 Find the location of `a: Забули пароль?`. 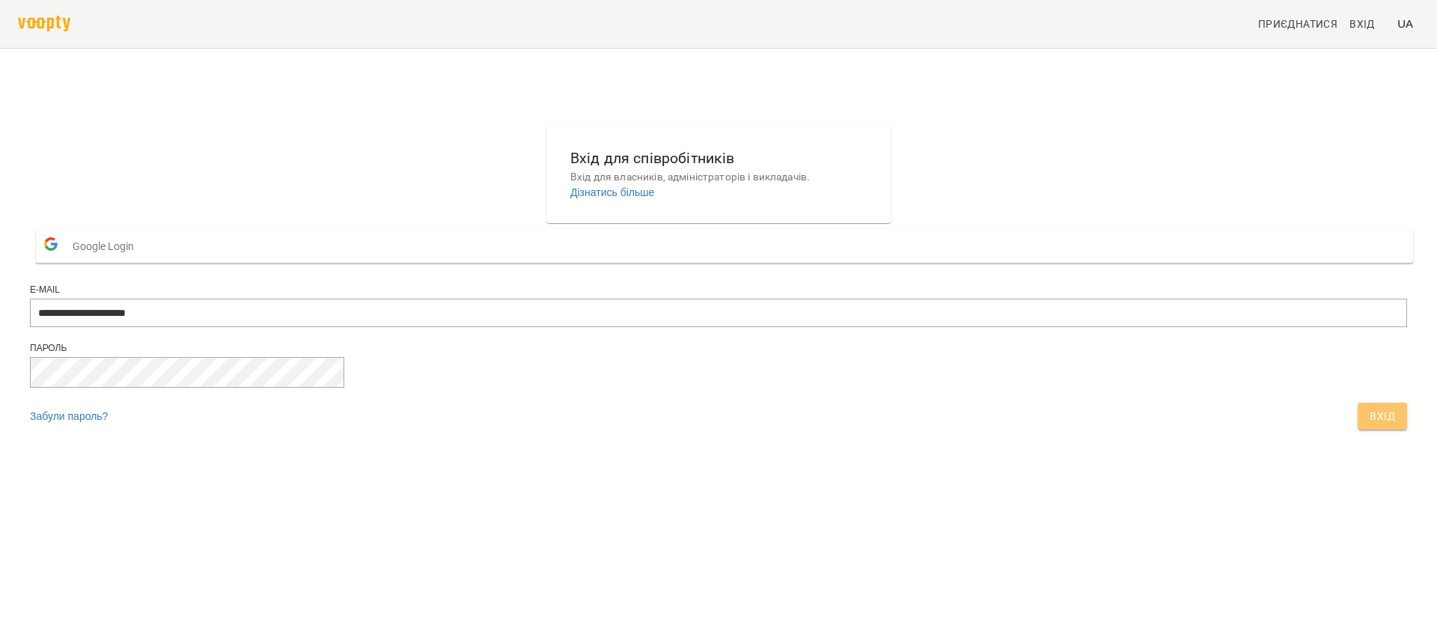

a: Забули пароль? is located at coordinates (69, 416).